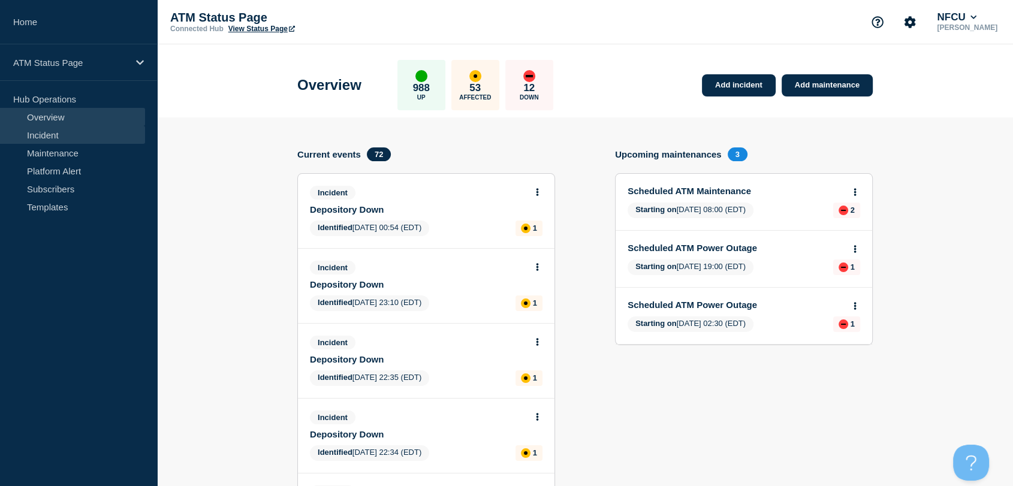 The height and width of the screenshot is (486, 1013). Describe the element at coordinates (528, 88) in the screenshot. I see `p: 12` at that location.